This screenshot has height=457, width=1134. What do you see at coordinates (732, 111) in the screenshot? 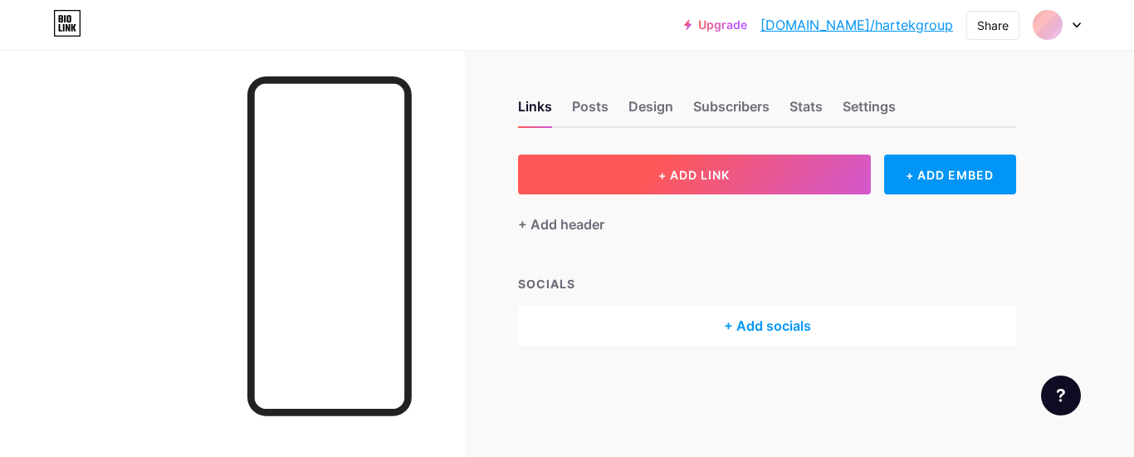
I see `div: Subscribers` at bounding box center [732, 111].